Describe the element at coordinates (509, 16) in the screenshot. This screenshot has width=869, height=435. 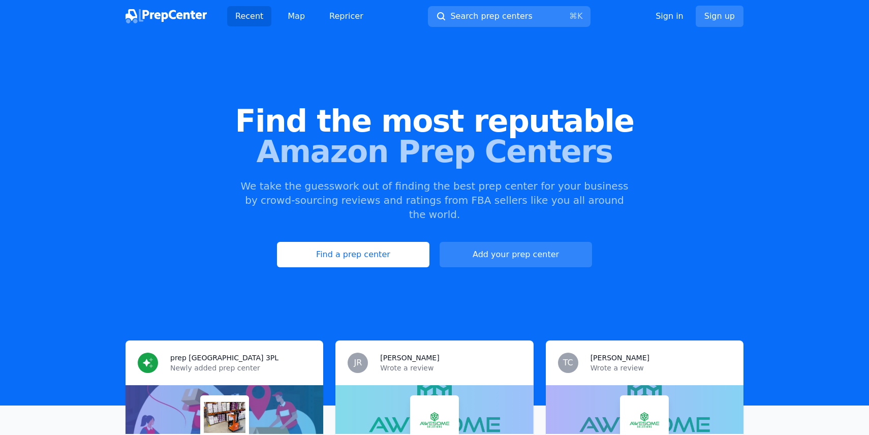
I see `button: Search prep centers⌘K` at that location.